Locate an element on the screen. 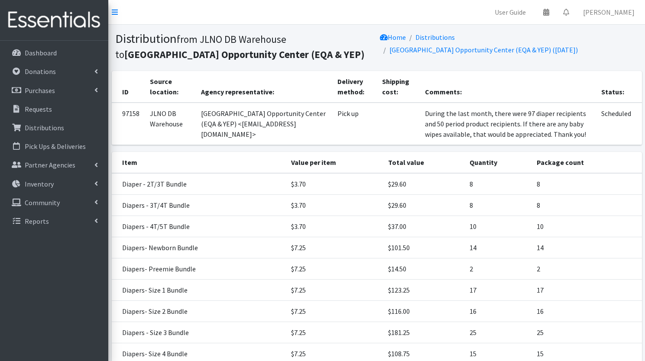 This screenshot has height=361, width=645. a: User Guide is located at coordinates (510, 12).